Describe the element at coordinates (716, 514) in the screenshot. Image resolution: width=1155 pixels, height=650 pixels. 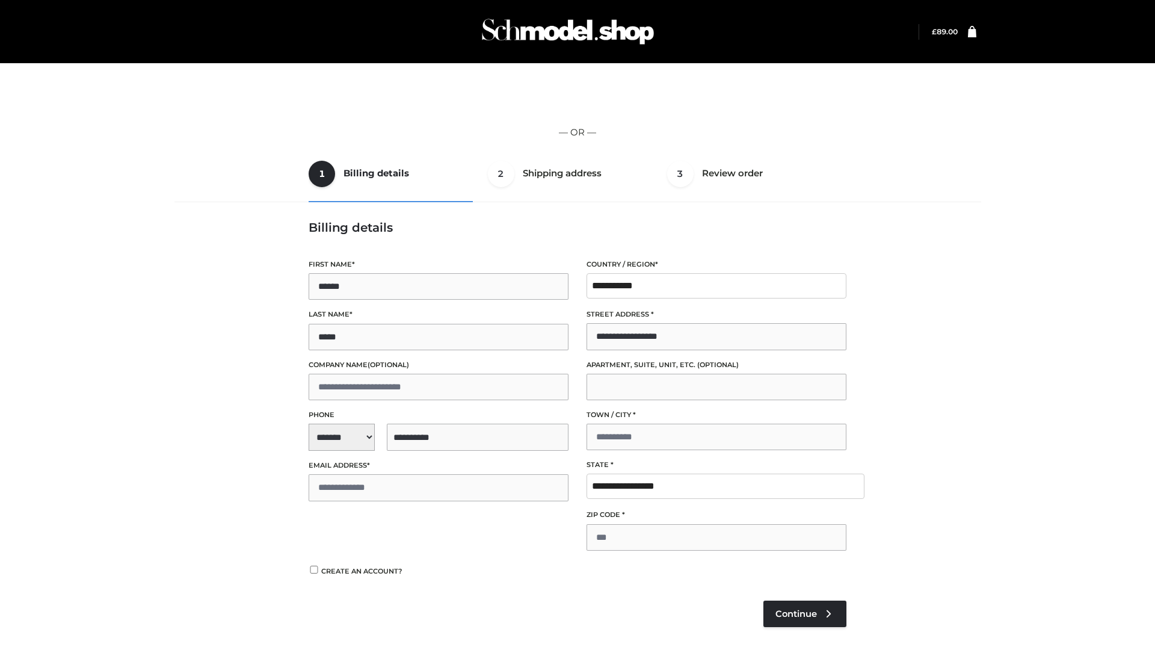
I see `label: ZIP Code` at that location.